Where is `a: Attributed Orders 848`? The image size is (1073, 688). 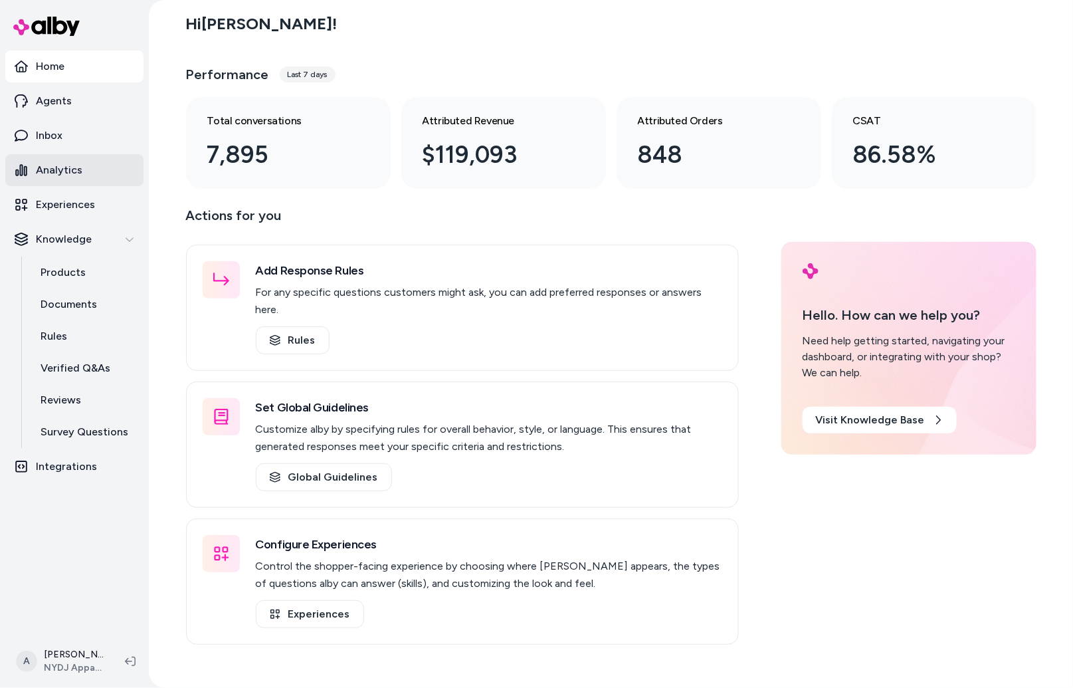 a: Attributed Orders 848 is located at coordinates (719, 143).